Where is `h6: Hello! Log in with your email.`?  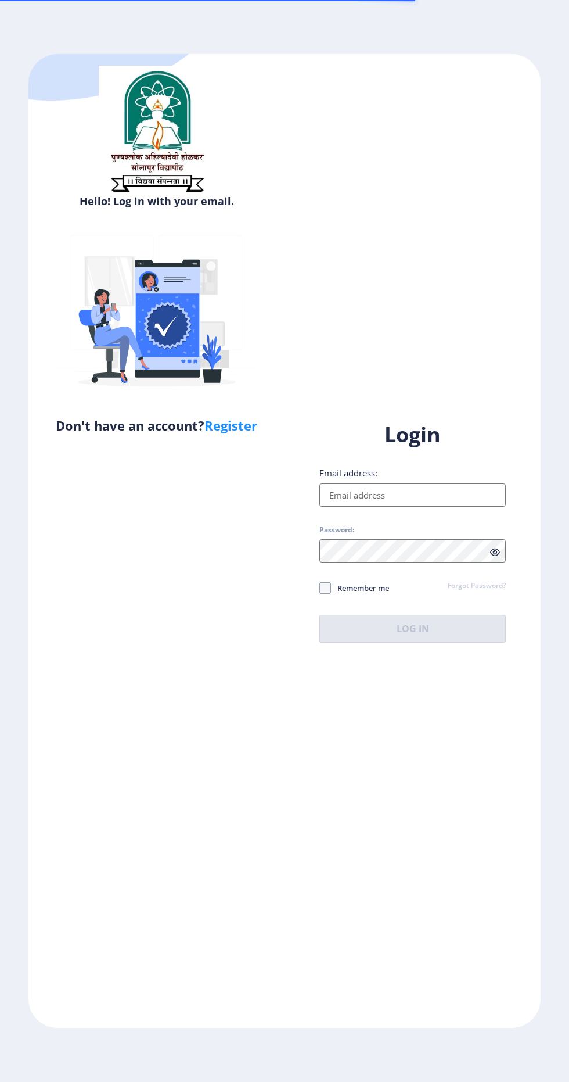 h6: Hello! Log in with your email. is located at coordinates (156, 201).